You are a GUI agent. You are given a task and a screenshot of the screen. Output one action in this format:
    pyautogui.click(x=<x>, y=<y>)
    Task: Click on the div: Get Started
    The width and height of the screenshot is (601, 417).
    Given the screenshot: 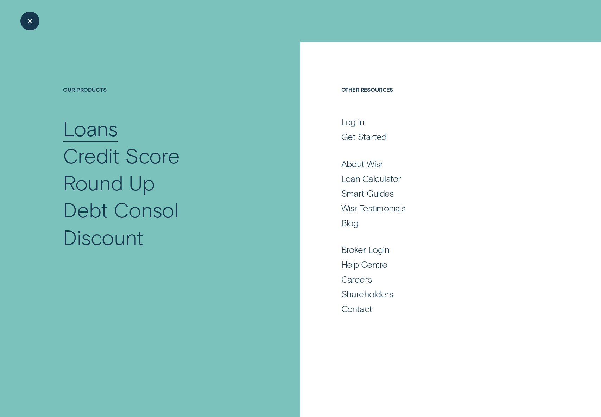 What is the action you would take?
    pyautogui.click(x=364, y=137)
    